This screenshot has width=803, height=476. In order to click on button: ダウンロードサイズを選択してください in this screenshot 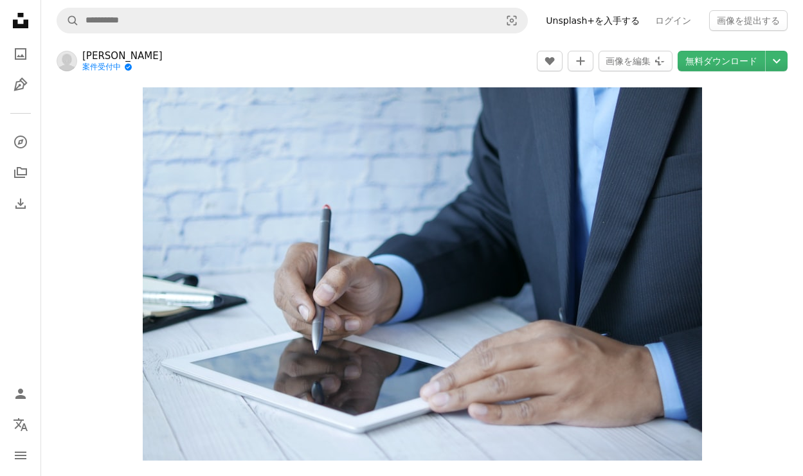, I will do `click(777, 61)`.